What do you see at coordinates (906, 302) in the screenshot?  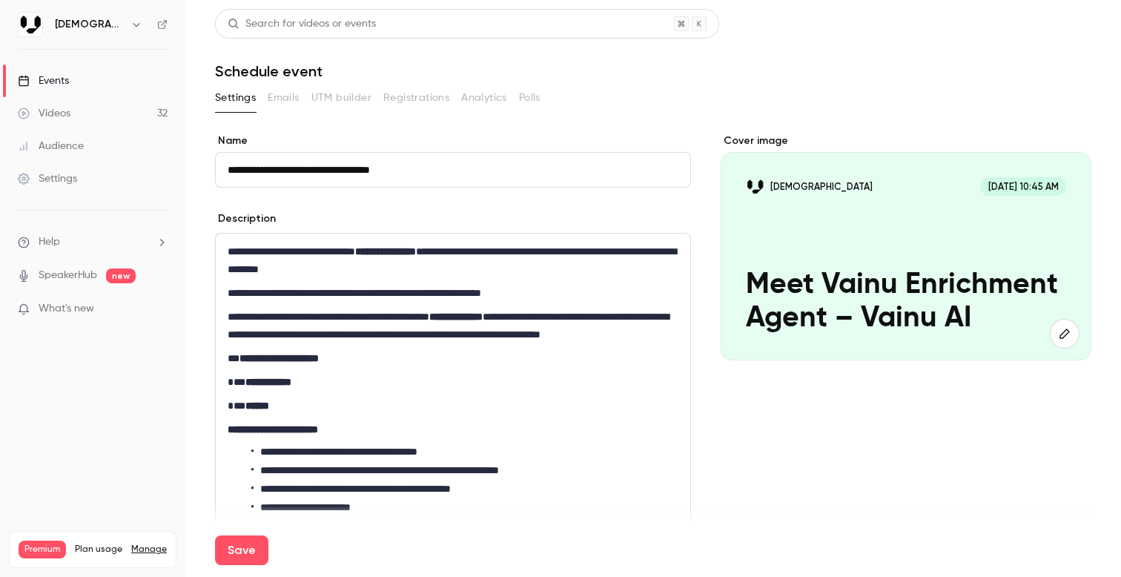 I see `p: Meet Vainu Enrichment Agent – Vainu AI` at bounding box center [906, 302].